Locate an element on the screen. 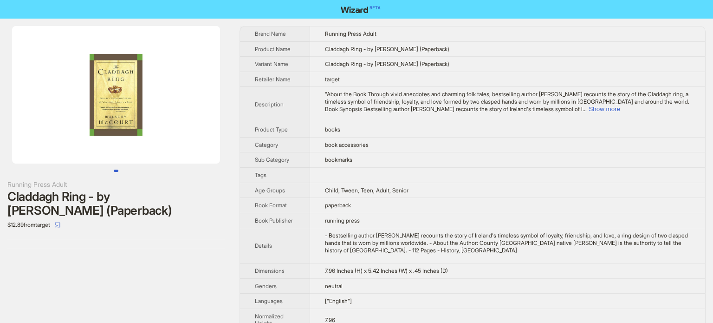 Image resolution: width=713 pixels, height=323 pixels. div: Running Press Adult is located at coordinates (116, 184).